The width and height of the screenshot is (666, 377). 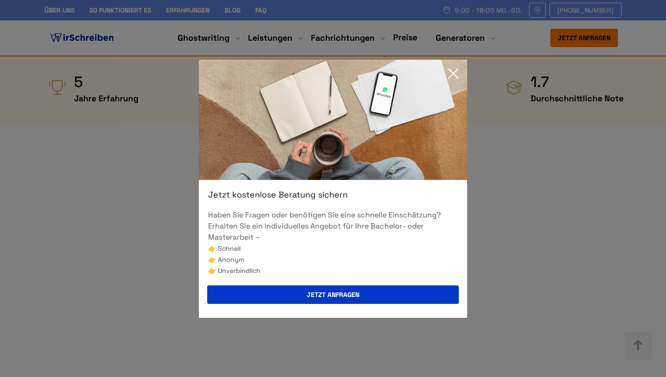 What do you see at coordinates (333, 259) in the screenshot?
I see `li: 👉 Anonym` at bounding box center [333, 259].